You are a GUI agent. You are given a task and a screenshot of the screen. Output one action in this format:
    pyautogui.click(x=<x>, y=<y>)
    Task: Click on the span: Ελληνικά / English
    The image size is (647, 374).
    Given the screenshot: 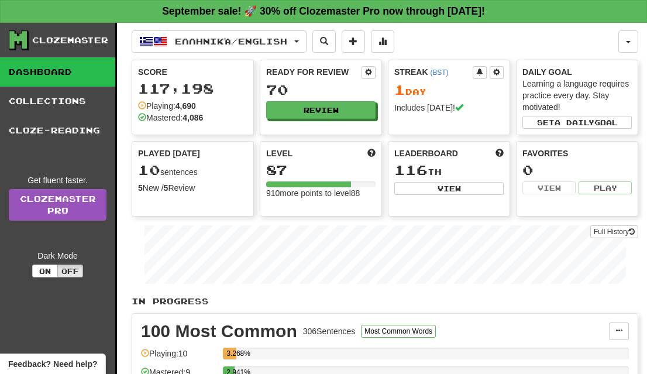 What is the action you would take?
    pyautogui.click(x=231, y=41)
    